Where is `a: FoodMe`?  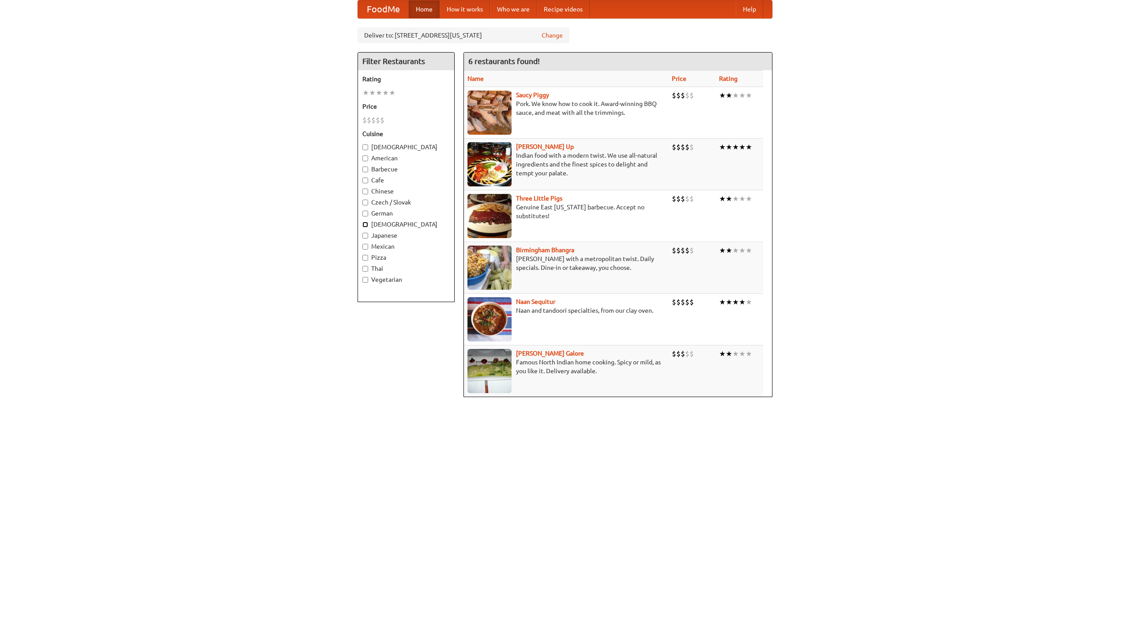 a: FoodMe is located at coordinates (383, 9).